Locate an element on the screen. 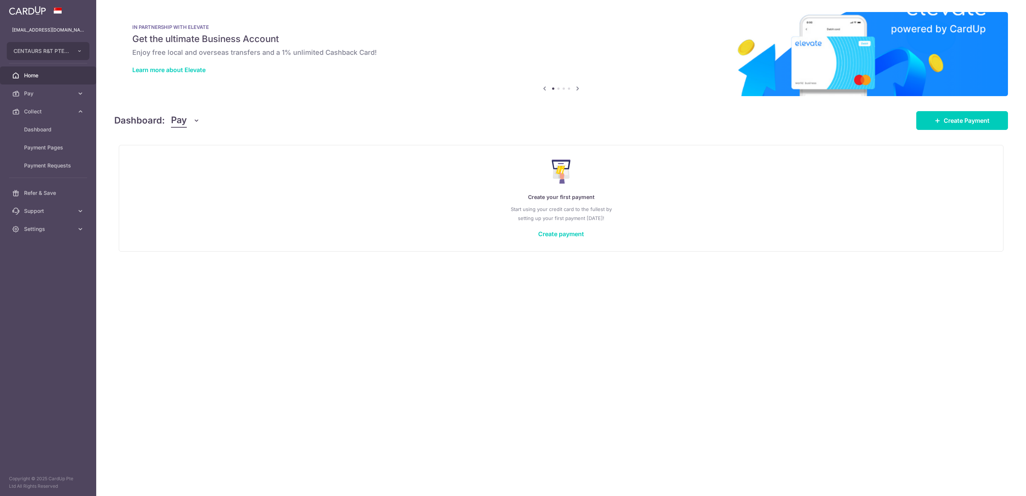 This screenshot has width=1026, height=496. p: IN PARTNERSHIP WITH ELEVATE is located at coordinates (561, 27).